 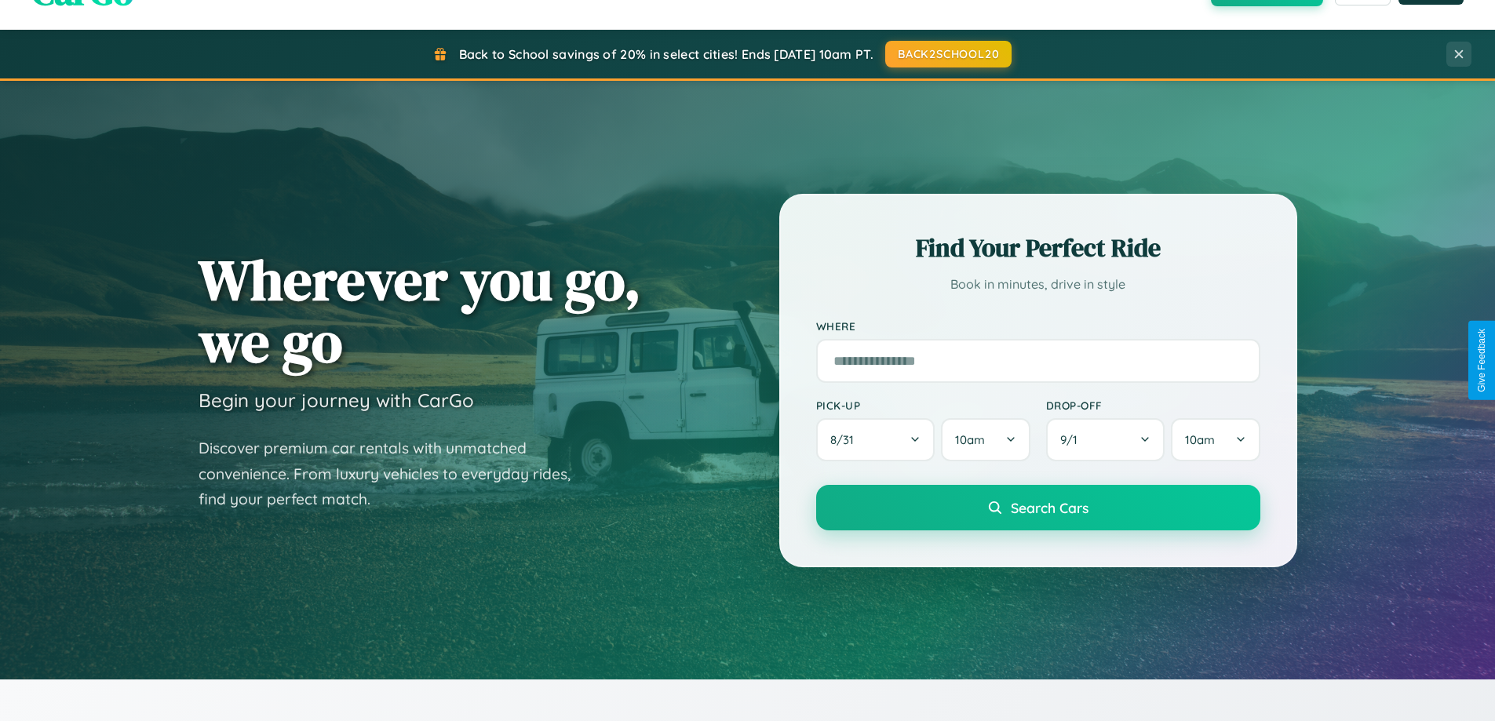 I want to click on button: BACK2SCHOOL20, so click(x=948, y=54).